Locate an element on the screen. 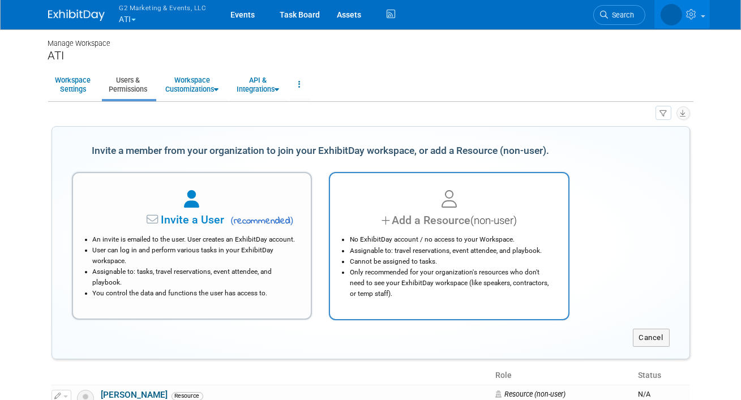 The height and width of the screenshot is (400, 741). li: No ExhibitDay account / no access to your Workspace. is located at coordinates (452, 240).